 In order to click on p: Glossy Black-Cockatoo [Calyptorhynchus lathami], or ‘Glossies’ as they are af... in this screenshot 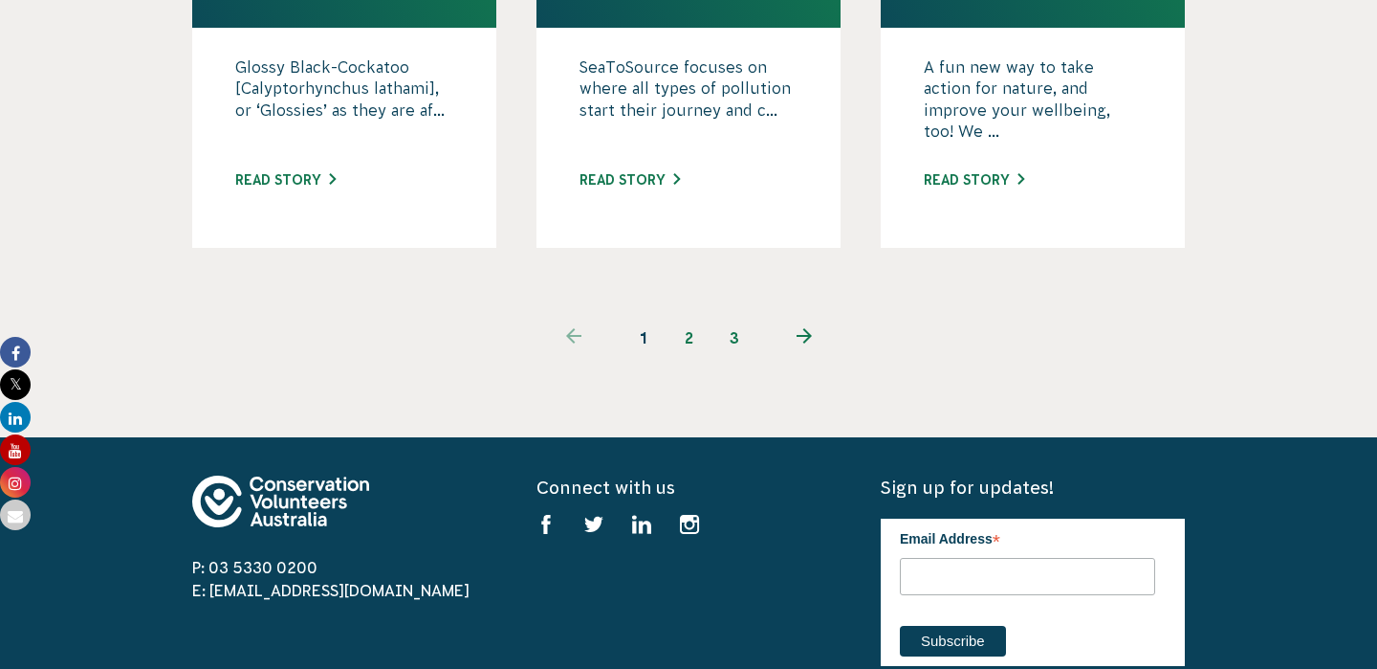, I will do `click(344, 104)`.